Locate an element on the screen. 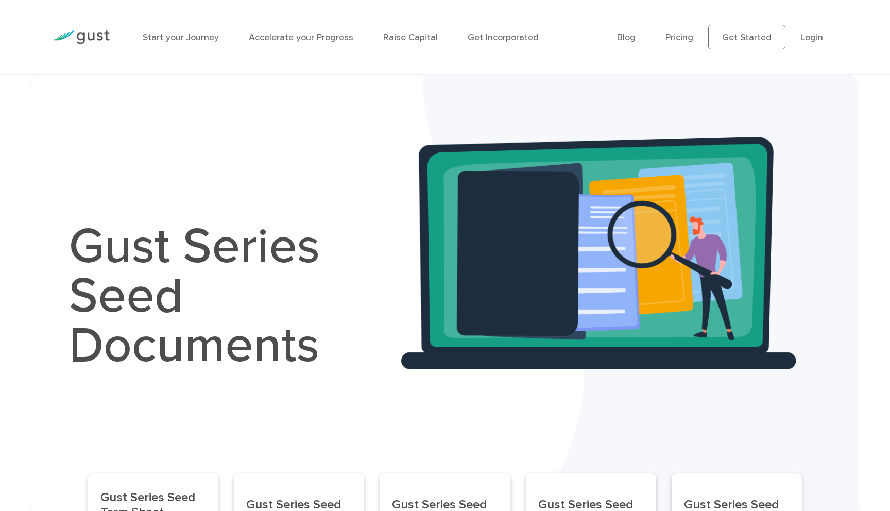 The height and width of the screenshot is (511, 890). a: Start your Journey is located at coordinates (181, 37).